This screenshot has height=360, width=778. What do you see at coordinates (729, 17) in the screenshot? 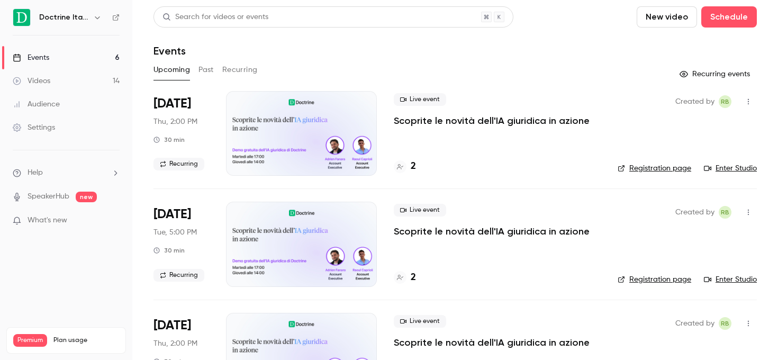
I see `button: Schedule` at bounding box center [729, 17].